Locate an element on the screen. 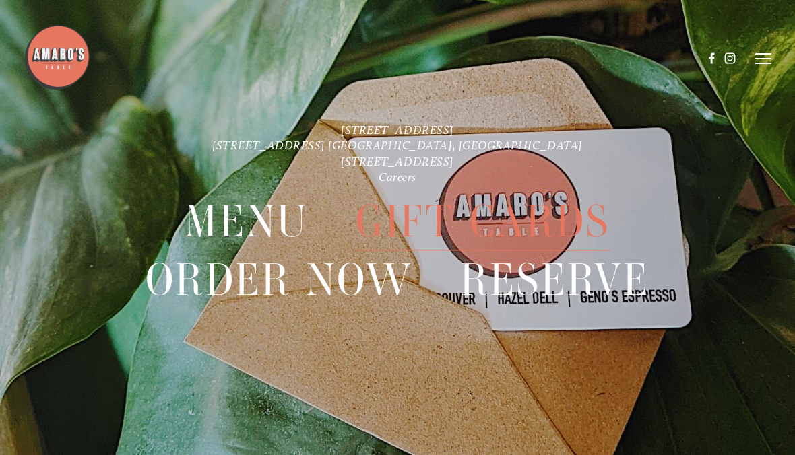 The width and height of the screenshot is (795, 455). a: Gift Cards is located at coordinates (482, 222).